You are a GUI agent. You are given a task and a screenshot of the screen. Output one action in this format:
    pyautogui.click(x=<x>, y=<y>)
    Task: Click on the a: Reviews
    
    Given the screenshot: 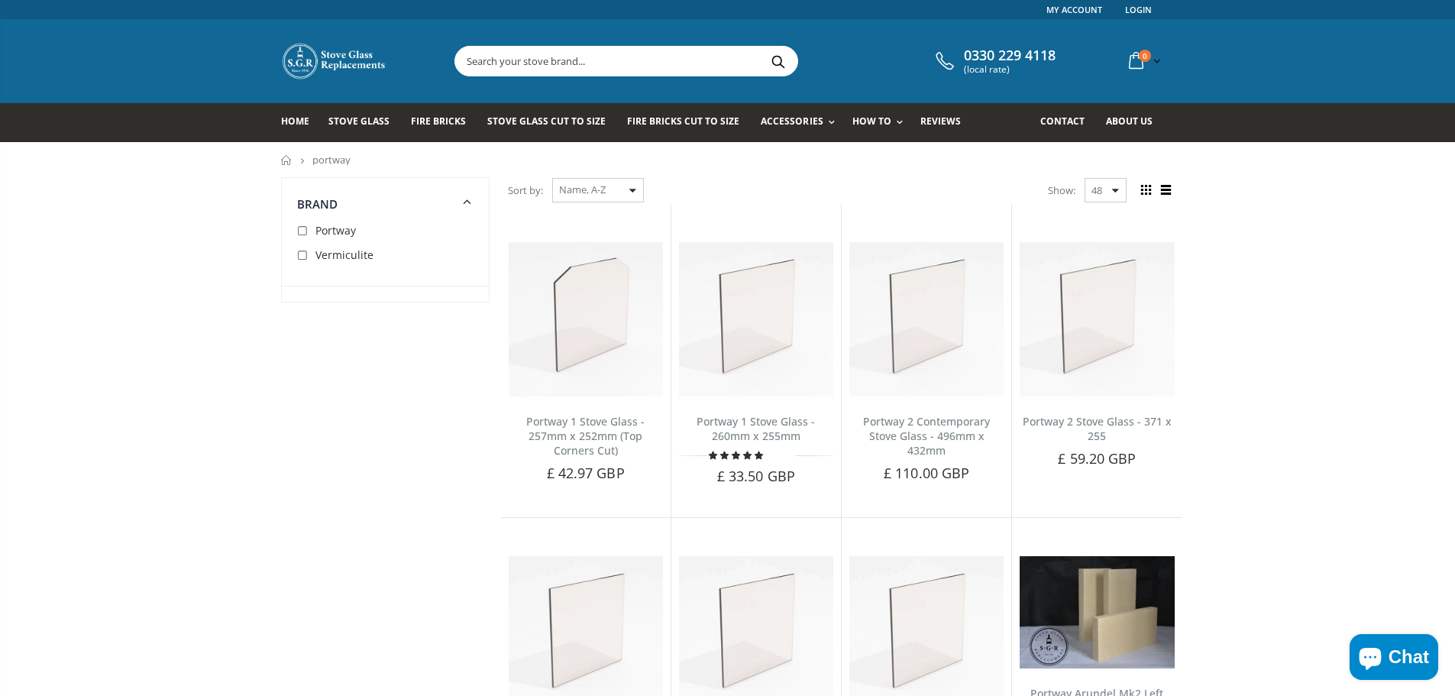 What is the action you would take?
    pyautogui.click(x=946, y=122)
    